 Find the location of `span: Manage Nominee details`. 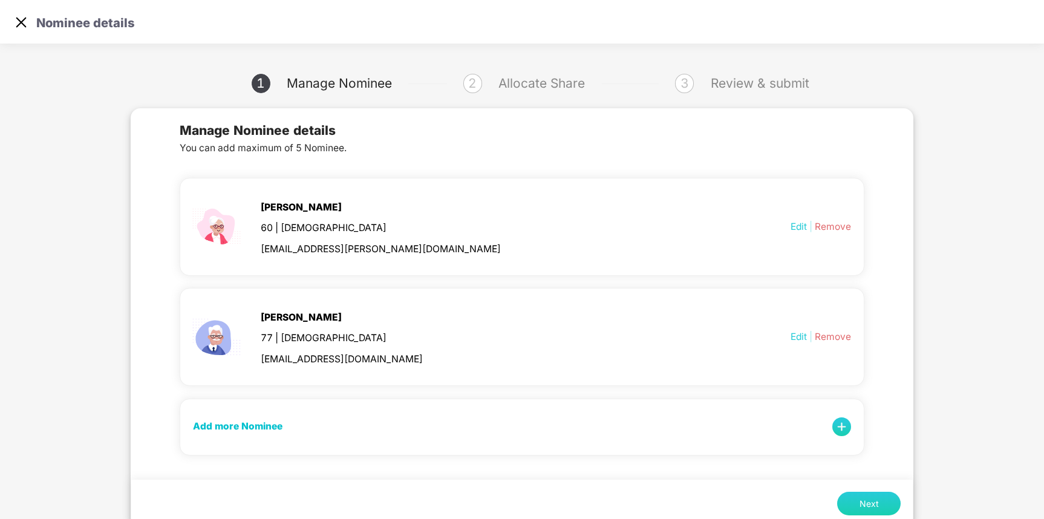

span: Manage Nominee details is located at coordinates (522, 131).